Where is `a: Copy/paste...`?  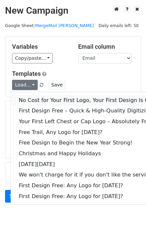 a: Copy/paste... is located at coordinates (32, 58).